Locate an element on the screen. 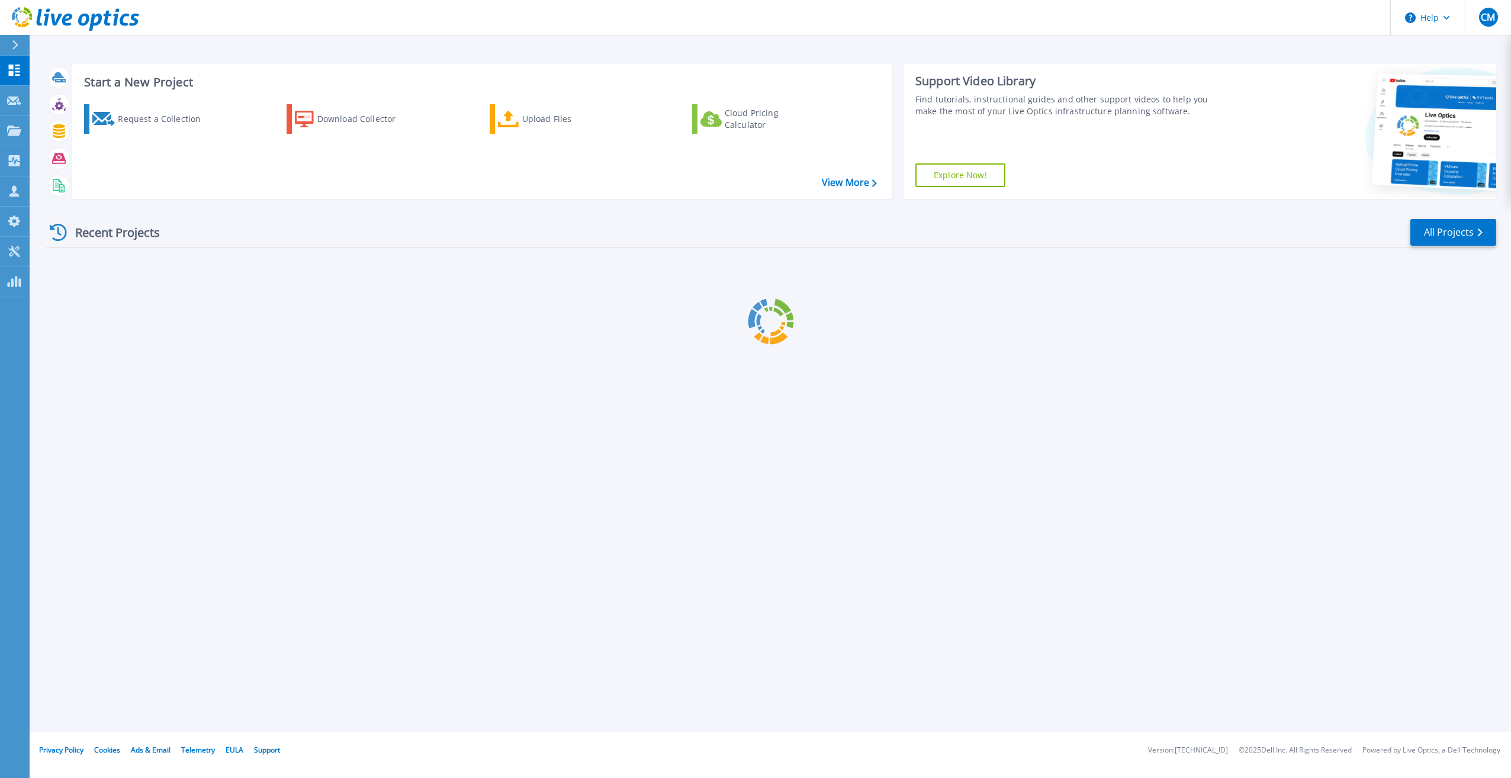 The height and width of the screenshot is (778, 1511). a: Support is located at coordinates (267, 750).